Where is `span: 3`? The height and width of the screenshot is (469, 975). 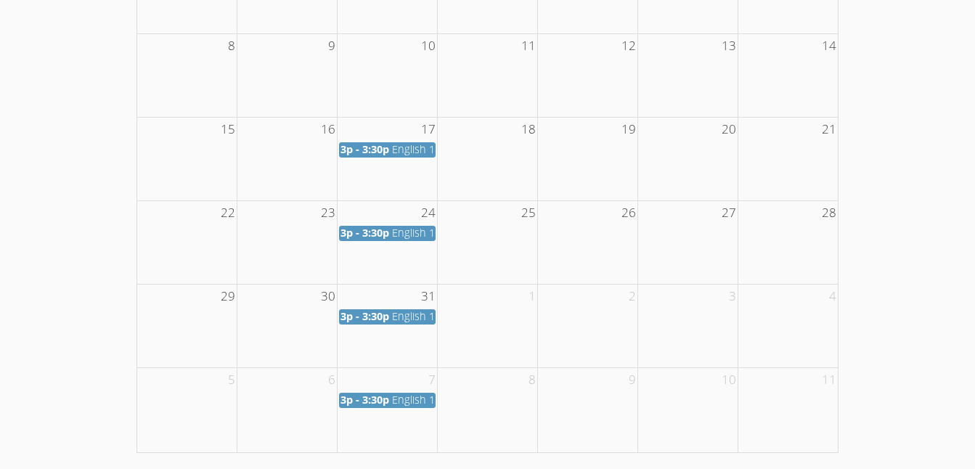 span: 3 is located at coordinates (733, 296).